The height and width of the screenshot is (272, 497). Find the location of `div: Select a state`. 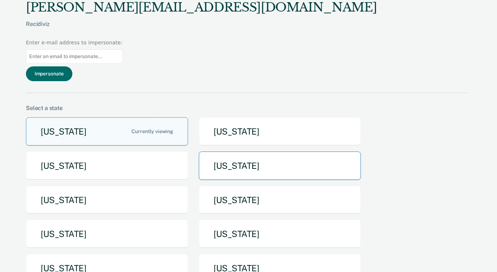

div: Select a state is located at coordinates (247, 108).